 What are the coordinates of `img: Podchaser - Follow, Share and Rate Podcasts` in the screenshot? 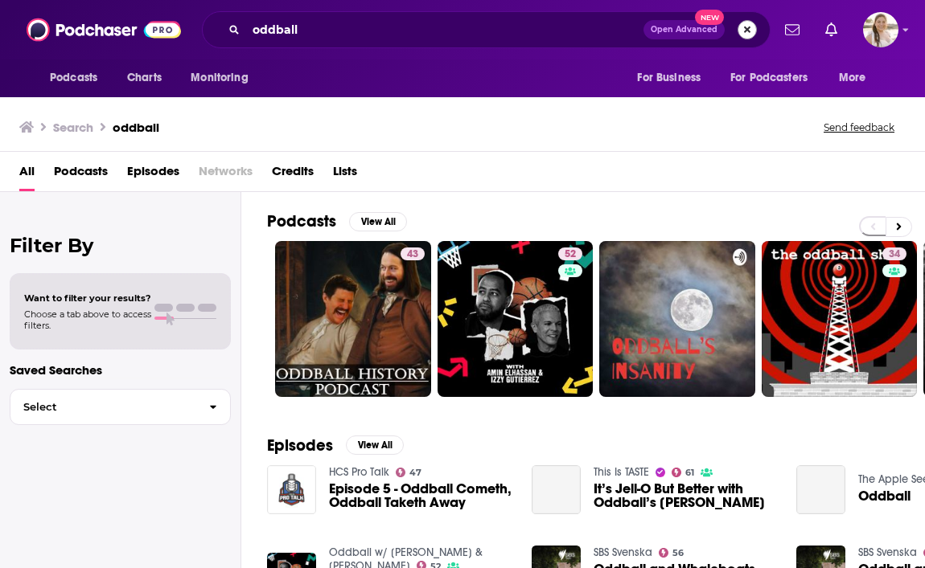 It's located at (104, 30).